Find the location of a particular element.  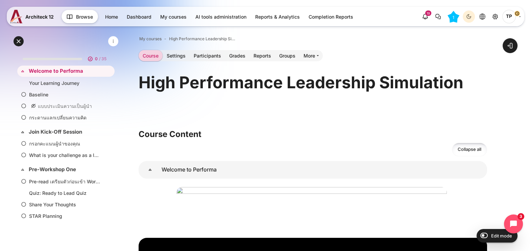

a: Course is located at coordinates (150, 55).